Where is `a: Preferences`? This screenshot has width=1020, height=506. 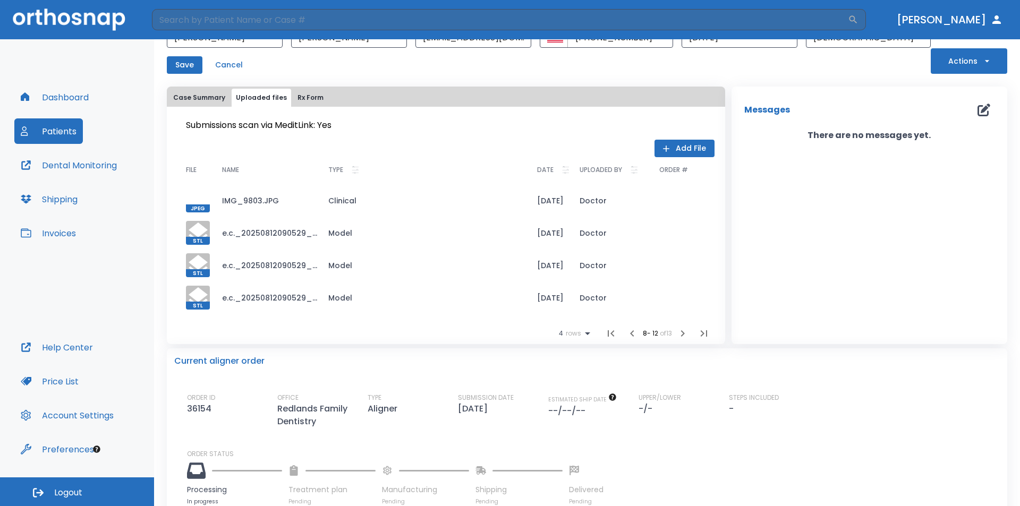 a: Preferences is located at coordinates (57, 449).